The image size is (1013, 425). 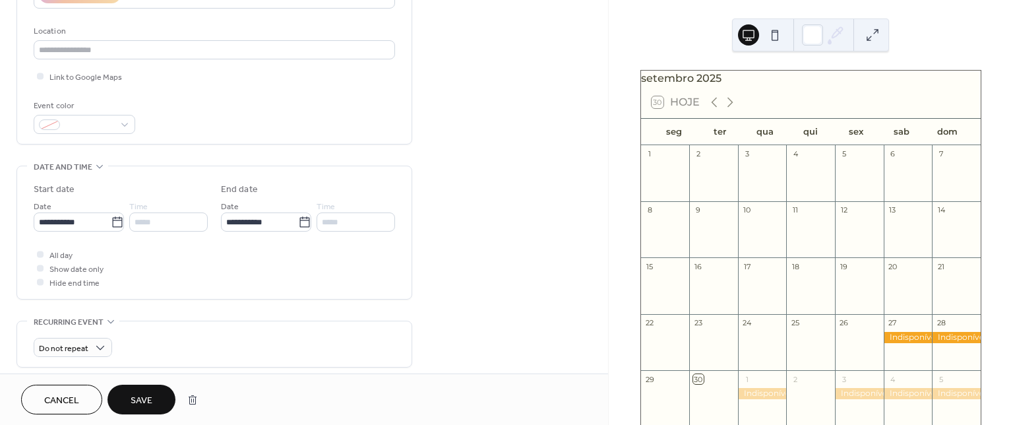 I want to click on div: 10, so click(x=746, y=210).